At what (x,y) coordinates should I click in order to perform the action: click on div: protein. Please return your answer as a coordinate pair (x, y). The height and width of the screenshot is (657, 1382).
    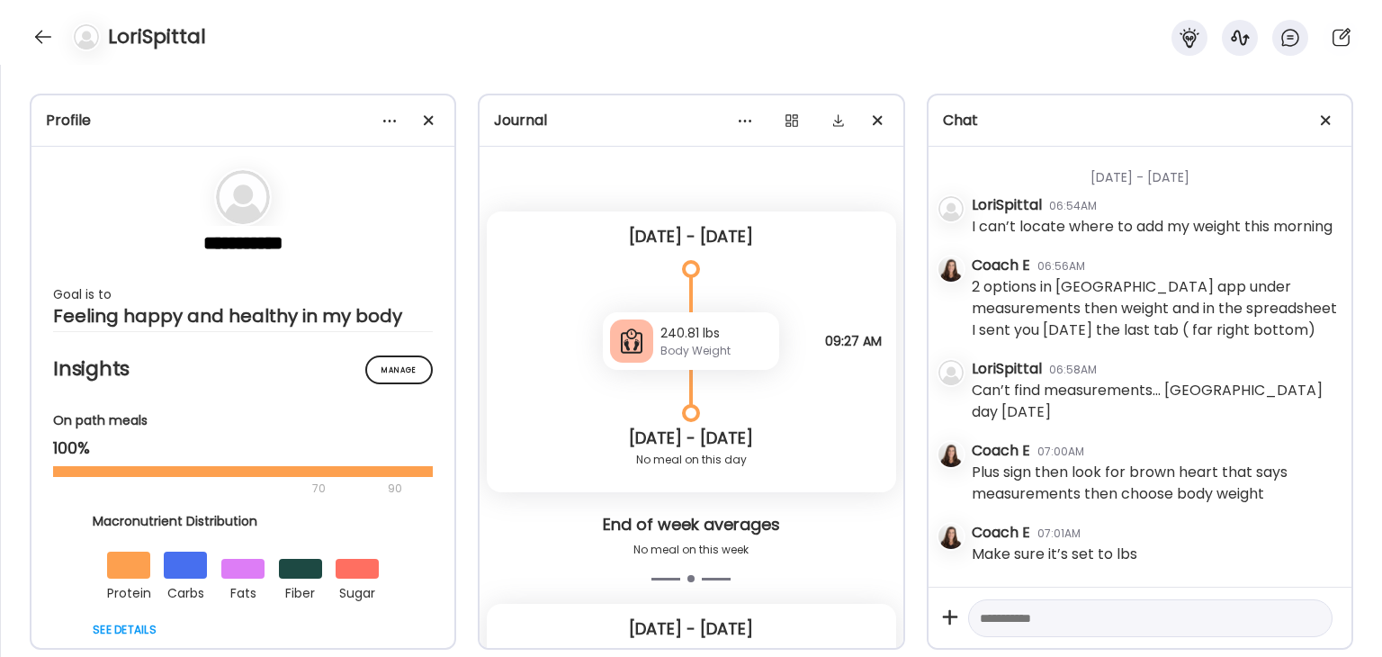
    Looking at the image, I should click on (129, 591).